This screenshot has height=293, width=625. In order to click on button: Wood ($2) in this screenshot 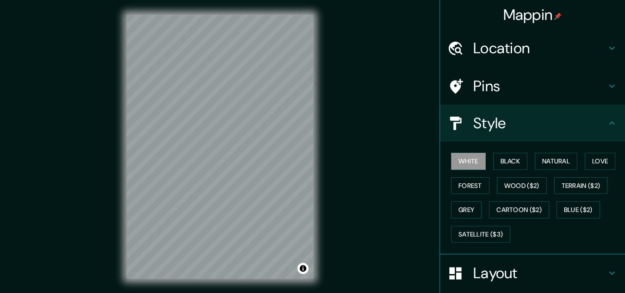, I will do `click(521, 185)`.